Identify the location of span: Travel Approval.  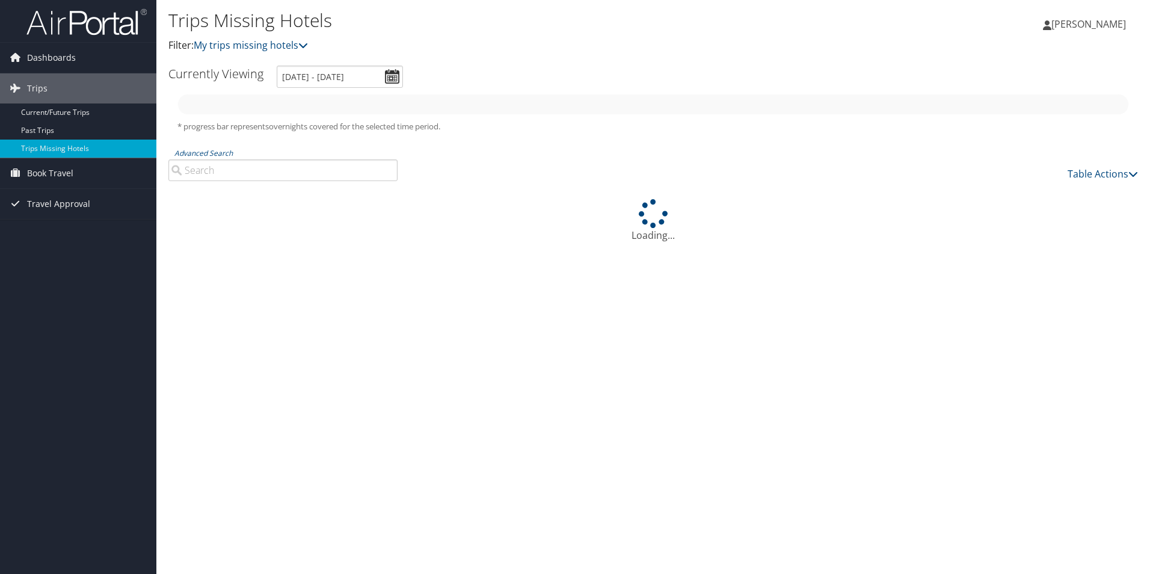
(58, 204).